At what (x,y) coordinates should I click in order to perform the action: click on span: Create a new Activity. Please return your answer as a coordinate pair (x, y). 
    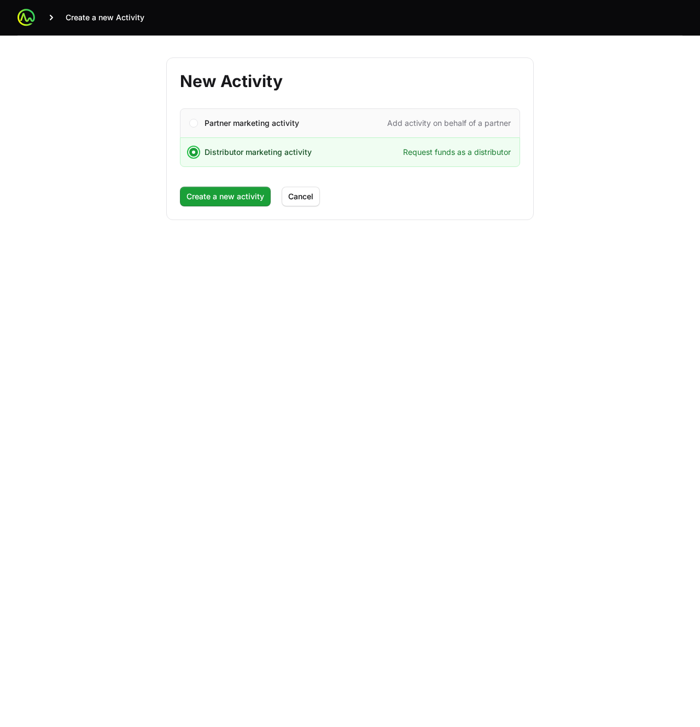
    Looking at the image, I should click on (105, 18).